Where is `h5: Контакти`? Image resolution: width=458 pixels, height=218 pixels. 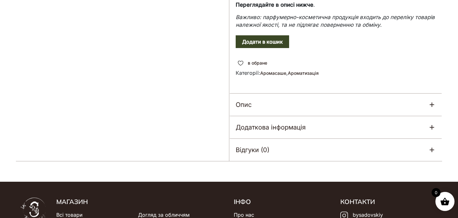 h5: Контакти is located at coordinates (388, 201).